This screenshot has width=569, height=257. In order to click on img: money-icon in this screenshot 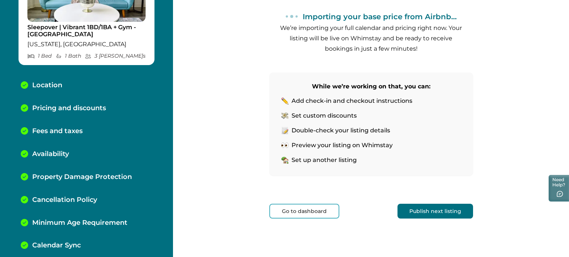, I will do `click(285, 116)`.